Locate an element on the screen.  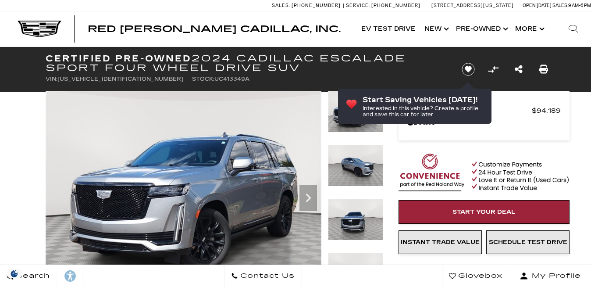
a: New is located at coordinates (436, 29).